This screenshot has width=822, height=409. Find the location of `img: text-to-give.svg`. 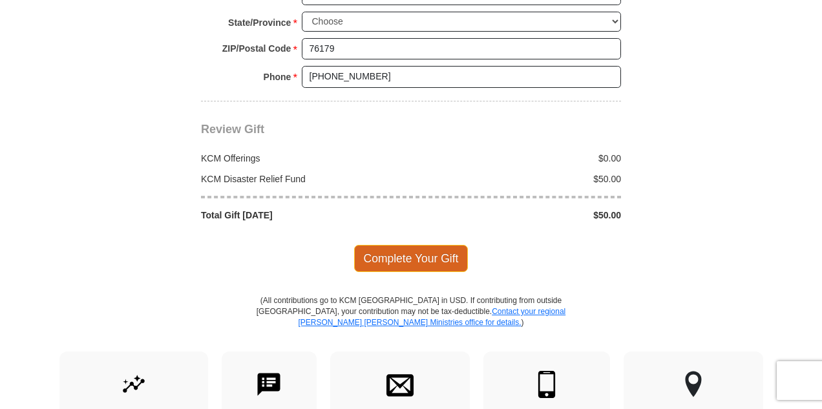

img: text-to-give.svg is located at coordinates (269, 384).